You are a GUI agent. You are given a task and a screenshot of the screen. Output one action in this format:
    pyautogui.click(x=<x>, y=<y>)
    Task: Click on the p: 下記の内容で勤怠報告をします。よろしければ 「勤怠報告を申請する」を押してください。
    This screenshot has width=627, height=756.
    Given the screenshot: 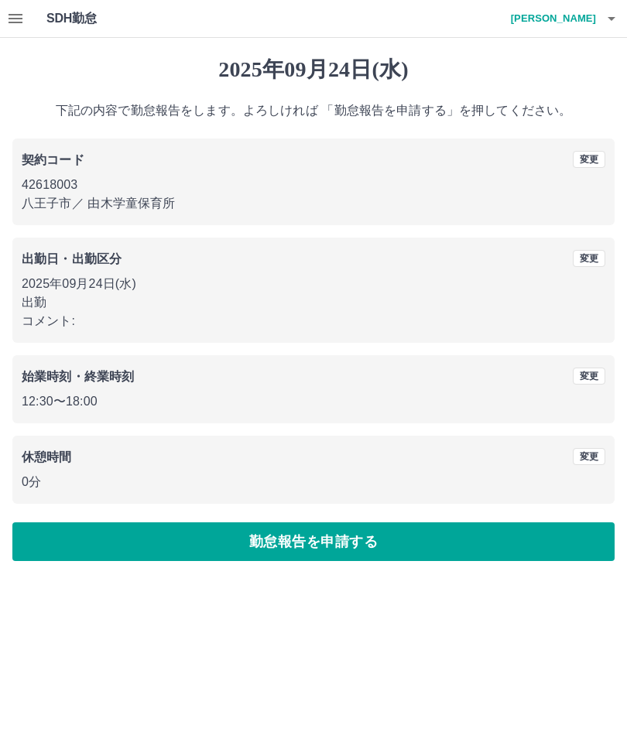 What is the action you would take?
    pyautogui.click(x=313, y=111)
    